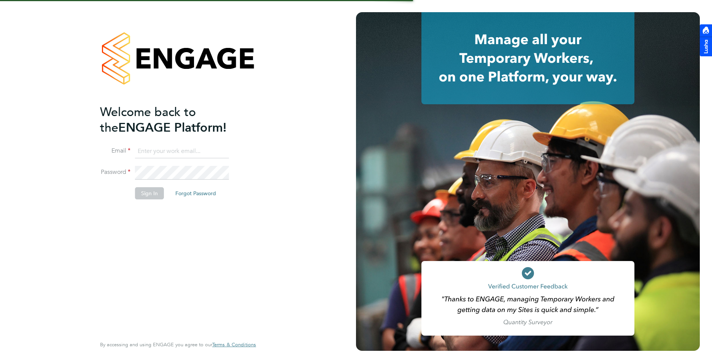 The height and width of the screenshot is (363, 712). Describe the element at coordinates (234, 345) in the screenshot. I see `a: Terms & Conditions` at that location.